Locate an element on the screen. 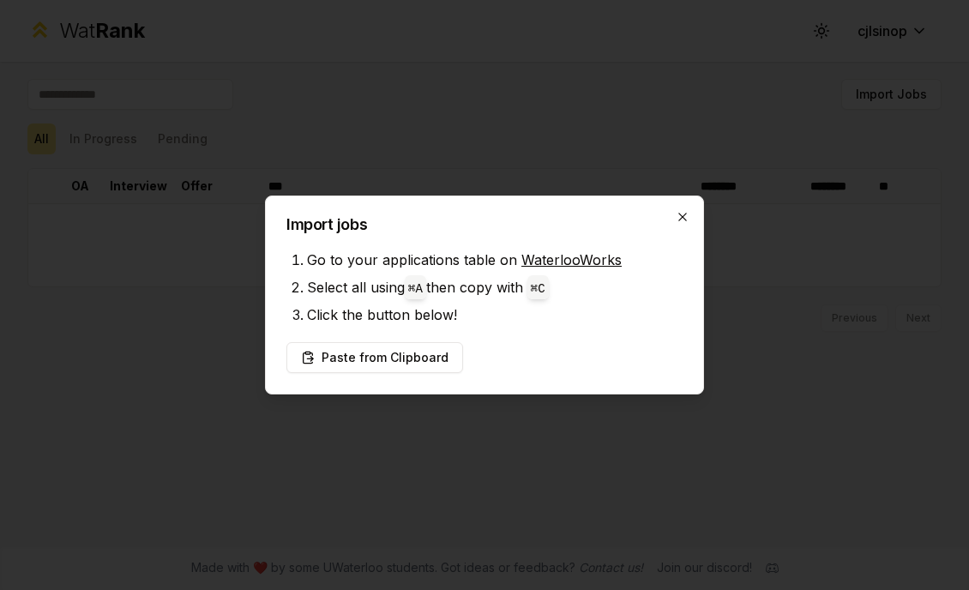 Image resolution: width=969 pixels, height=590 pixels. code: ⌘ C is located at coordinates (537, 289).